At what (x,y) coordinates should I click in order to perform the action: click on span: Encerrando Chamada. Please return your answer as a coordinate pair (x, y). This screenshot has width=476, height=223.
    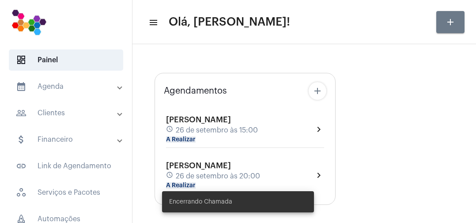
    Looking at the image, I should click on (200, 202).